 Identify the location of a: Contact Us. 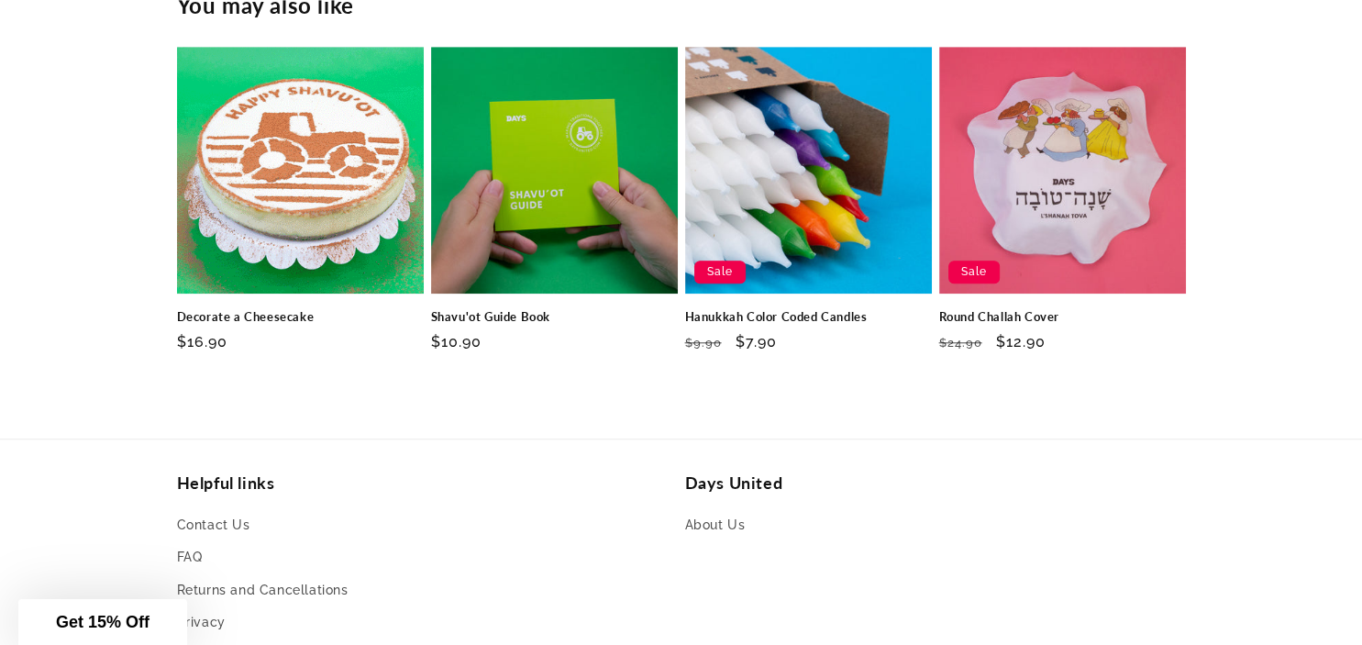
(214, 527).